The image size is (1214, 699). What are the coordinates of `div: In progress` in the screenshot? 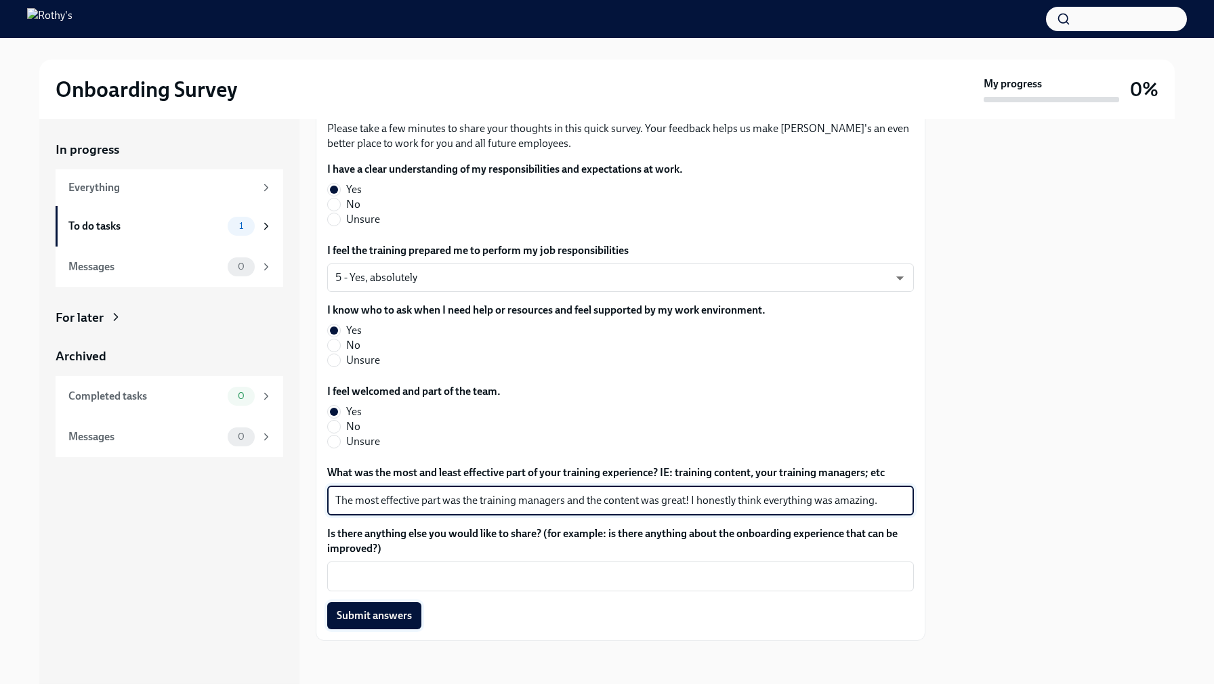 It's located at (169, 150).